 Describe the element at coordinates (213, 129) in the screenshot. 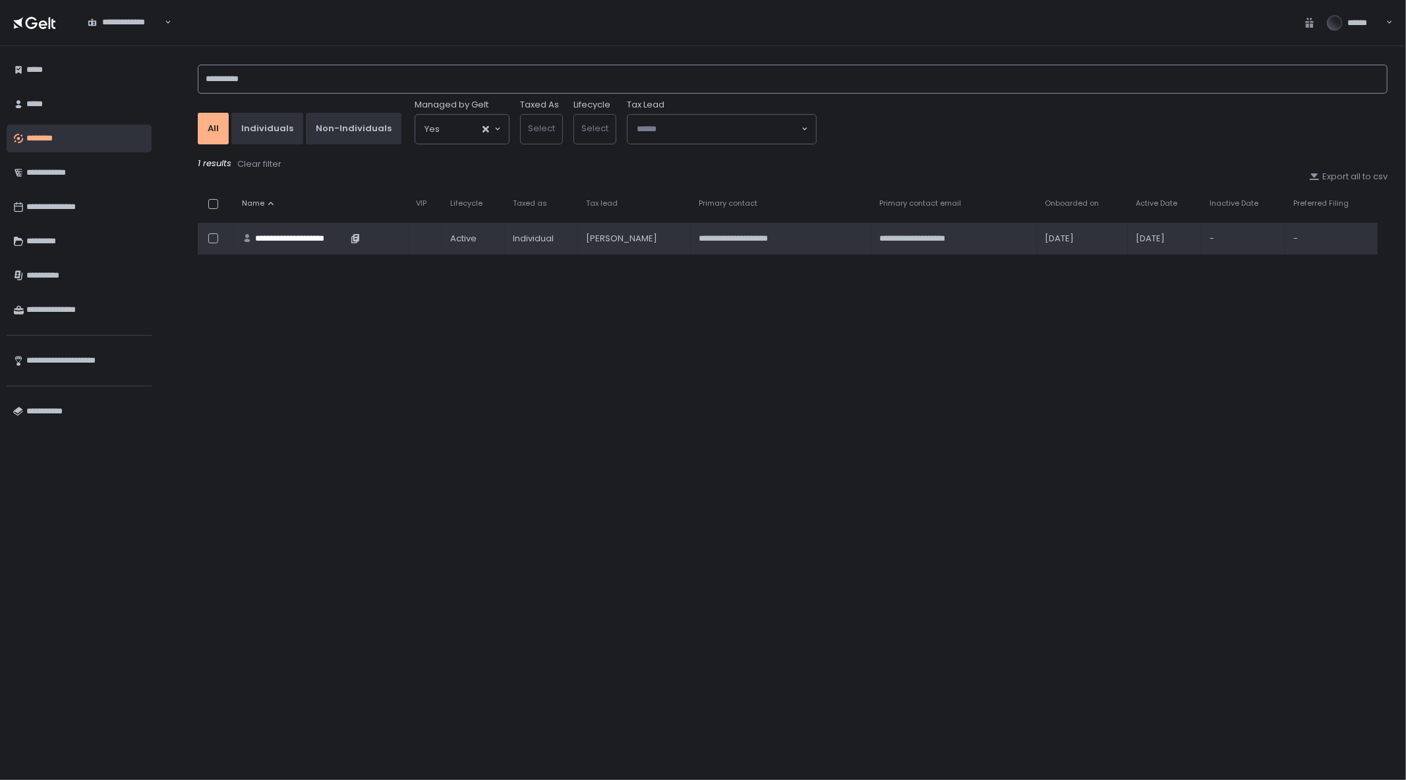

I see `button: All` at that location.